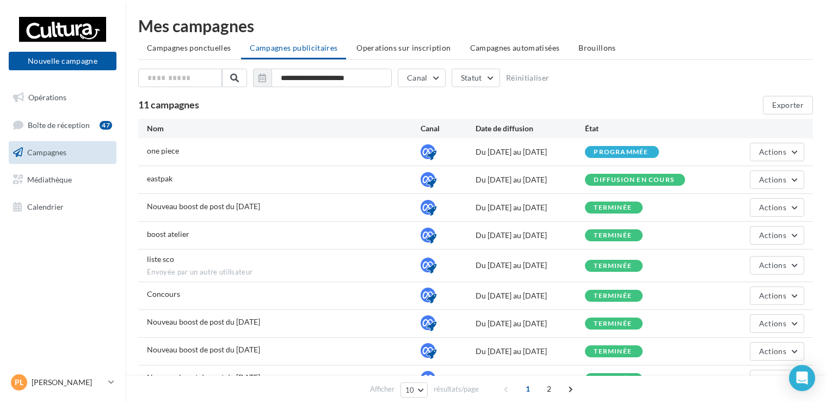  I want to click on a: Boîte de réception47, so click(63, 125).